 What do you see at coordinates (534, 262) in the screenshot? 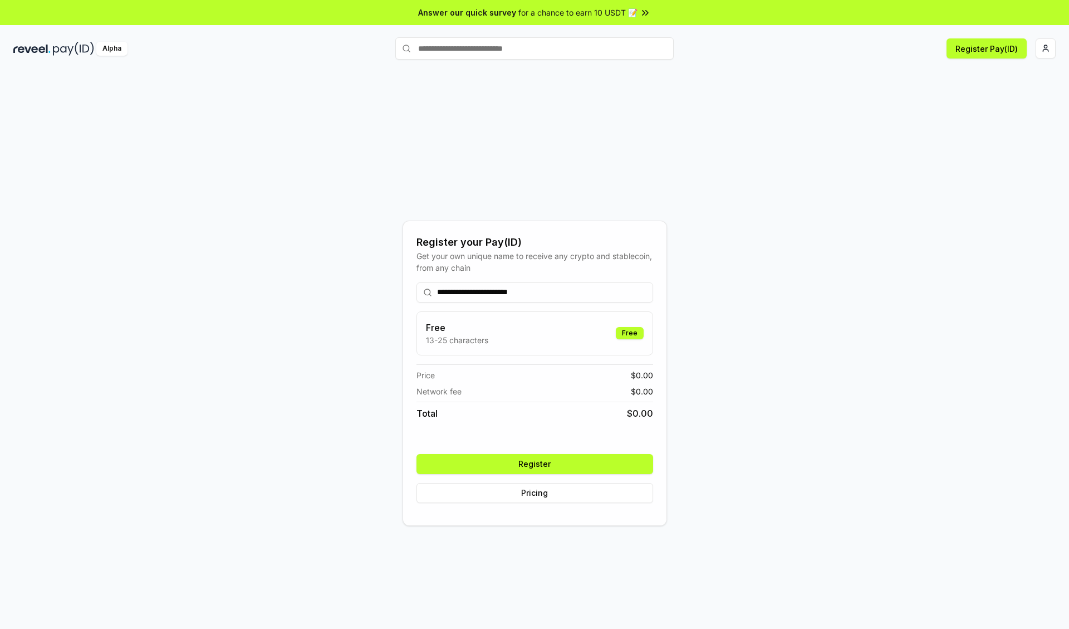
I see `div: Get your own unique name to receive any crypto and stablecoin, from any chain` at bounding box center [534, 262].